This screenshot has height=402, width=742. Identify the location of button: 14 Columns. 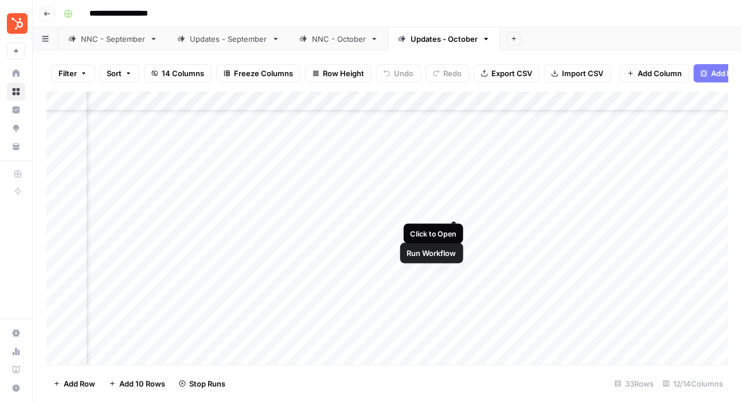
(178, 73).